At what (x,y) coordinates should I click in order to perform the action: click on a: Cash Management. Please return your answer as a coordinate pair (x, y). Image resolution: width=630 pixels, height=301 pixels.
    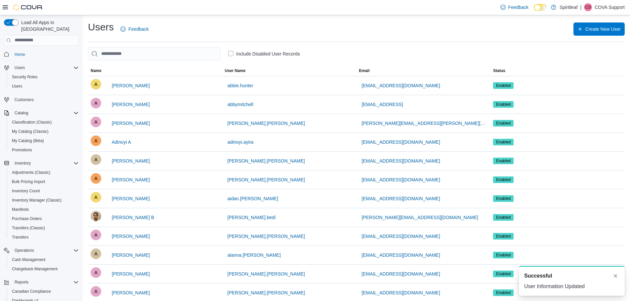
    Looking at the image, I should click on (28, 260).